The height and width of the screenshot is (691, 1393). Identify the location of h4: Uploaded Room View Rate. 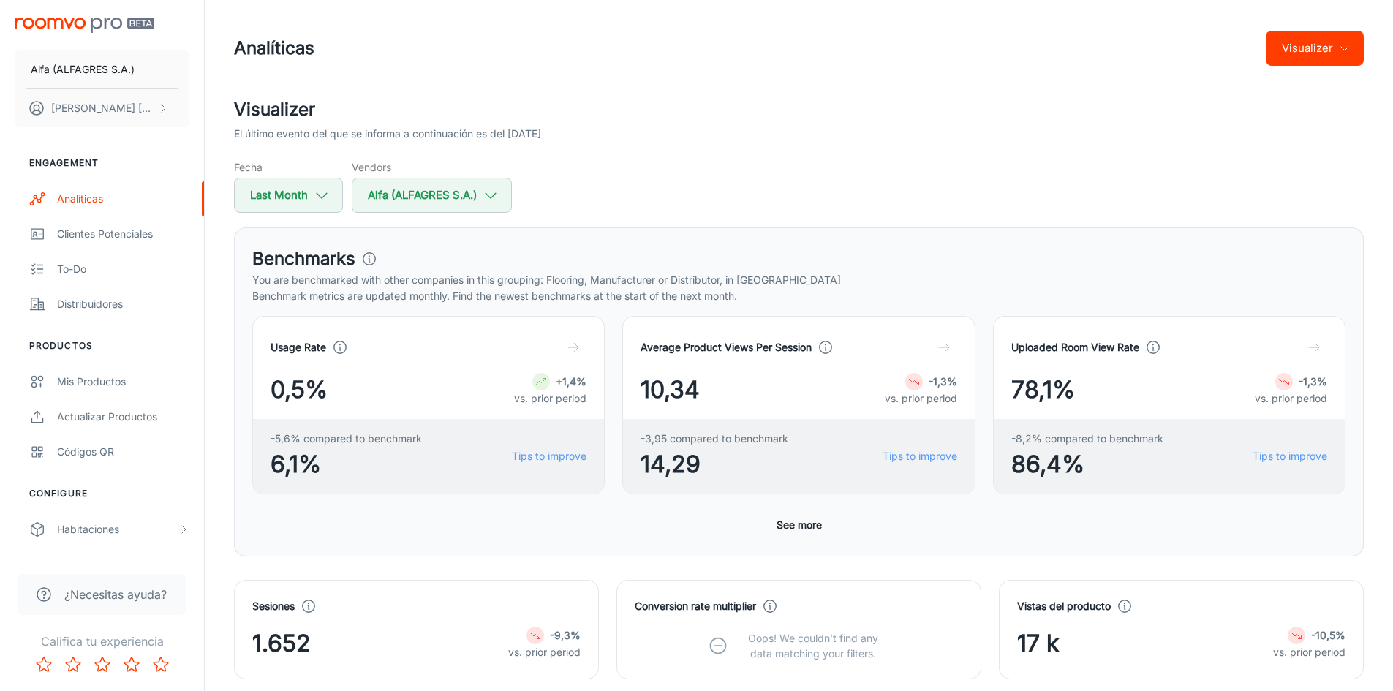
(1075, 347).